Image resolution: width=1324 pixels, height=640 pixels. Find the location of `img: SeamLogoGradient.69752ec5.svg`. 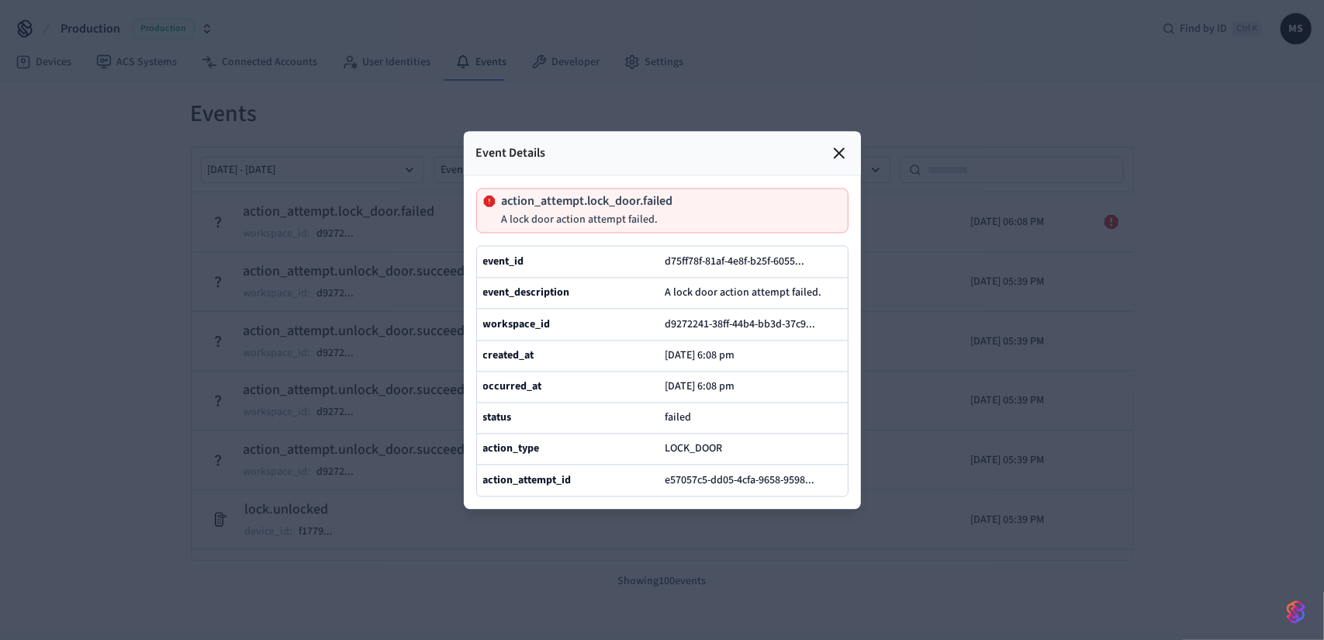

img: SeamLogoGradient.69752ec5.svg is located at coordinates (1296, 612).